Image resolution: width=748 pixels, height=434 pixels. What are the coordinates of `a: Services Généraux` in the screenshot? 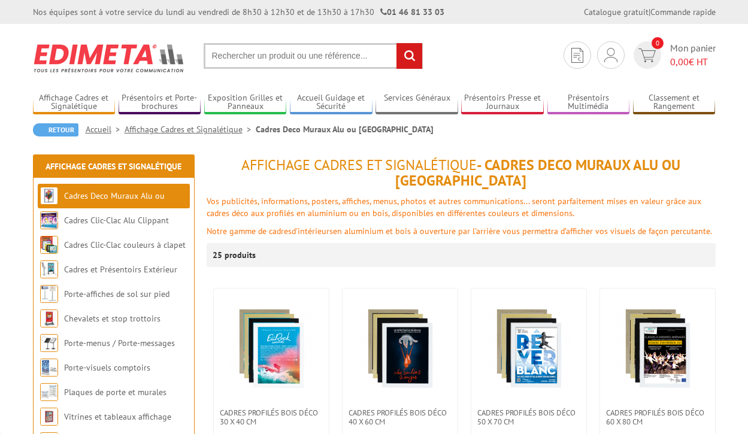 It's located at (417, 102).